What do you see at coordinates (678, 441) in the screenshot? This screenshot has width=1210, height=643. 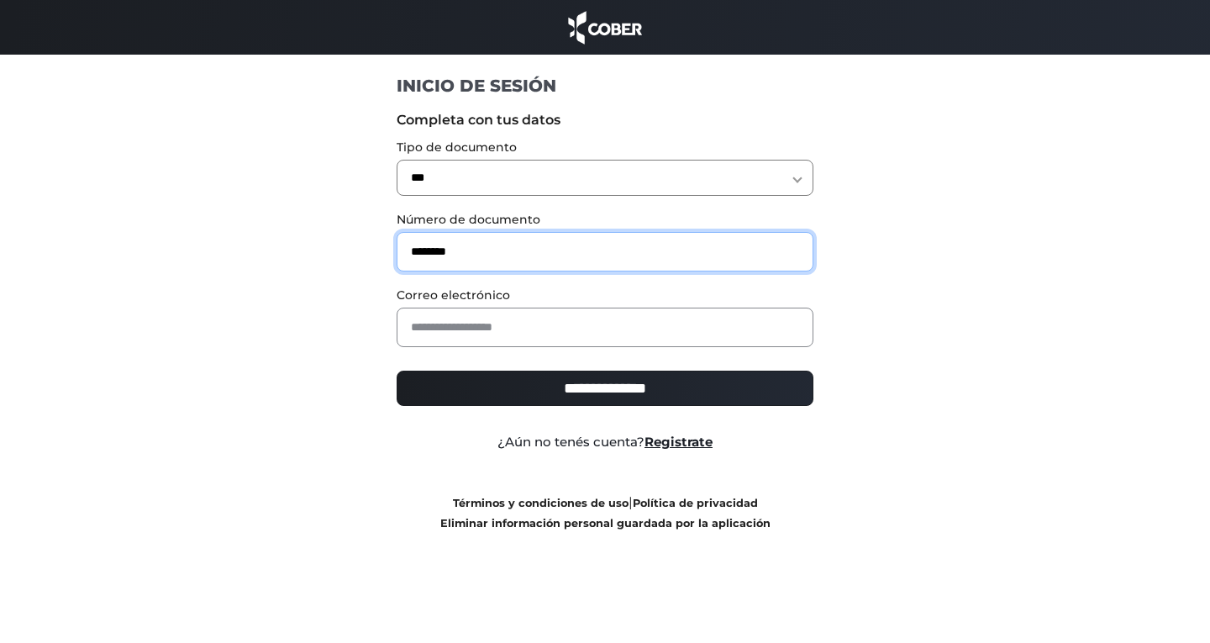 I see `a: Registrate` at bounding box center [678, 441].